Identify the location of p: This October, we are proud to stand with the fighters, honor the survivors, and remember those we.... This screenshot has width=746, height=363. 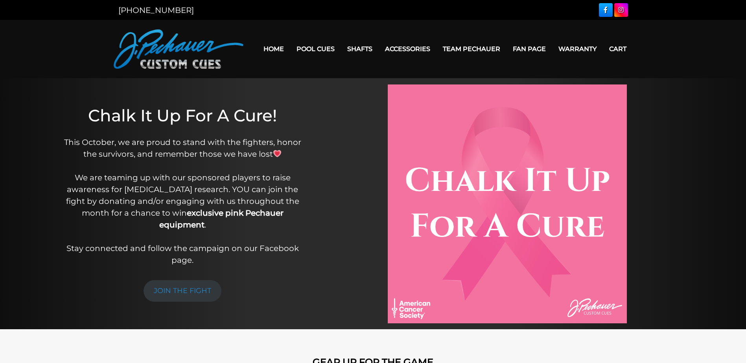
(182, 201).